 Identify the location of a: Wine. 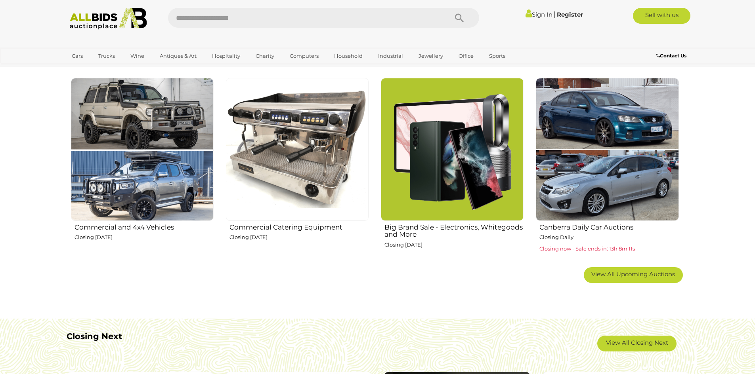
(137, 56).